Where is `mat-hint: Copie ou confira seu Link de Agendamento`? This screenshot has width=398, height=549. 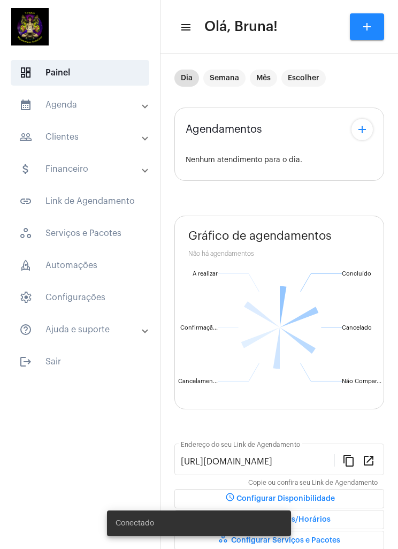 mat-hint: Copie ou confira seu Link de Agendamento is located at coordinates (313, 484).